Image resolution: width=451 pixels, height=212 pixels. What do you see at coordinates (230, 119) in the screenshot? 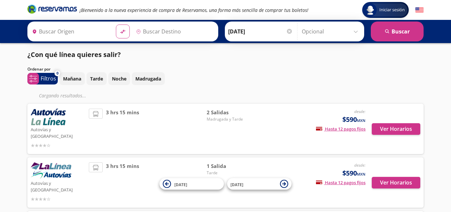
I see `span: Madrugada y Tarde` at bounding box center [230, 119].